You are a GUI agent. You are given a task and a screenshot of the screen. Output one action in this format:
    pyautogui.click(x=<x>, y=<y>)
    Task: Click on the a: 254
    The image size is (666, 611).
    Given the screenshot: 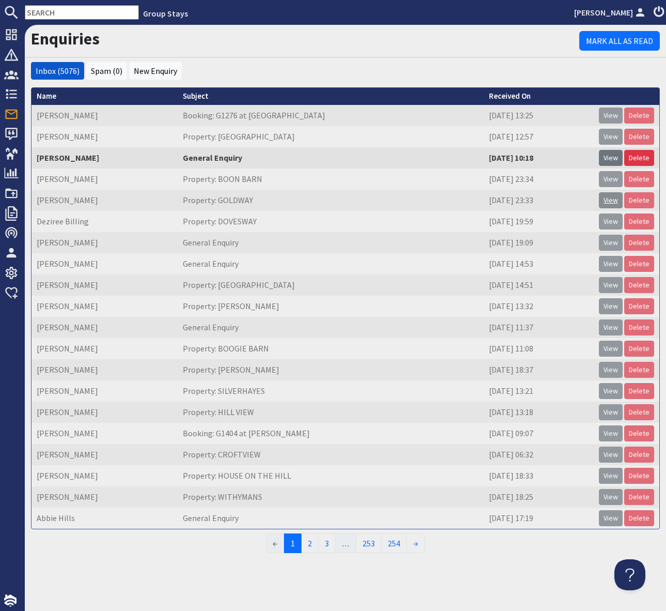 What is the action you would take?
    pyautogui.click(x=394, y=543)
    